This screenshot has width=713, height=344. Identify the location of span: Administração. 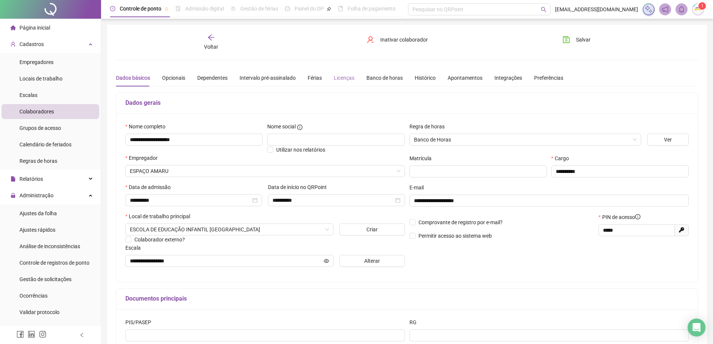
(36, 195).